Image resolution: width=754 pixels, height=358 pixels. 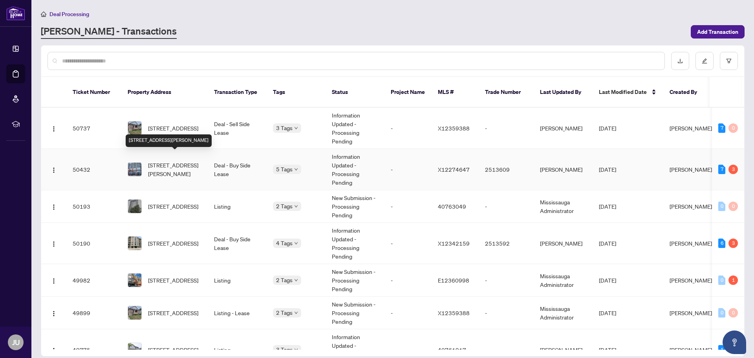 What do you see at coordinates (284, 169) in the screenshot?
I see `span: 5 Tags` at bounding box center [284, 169].